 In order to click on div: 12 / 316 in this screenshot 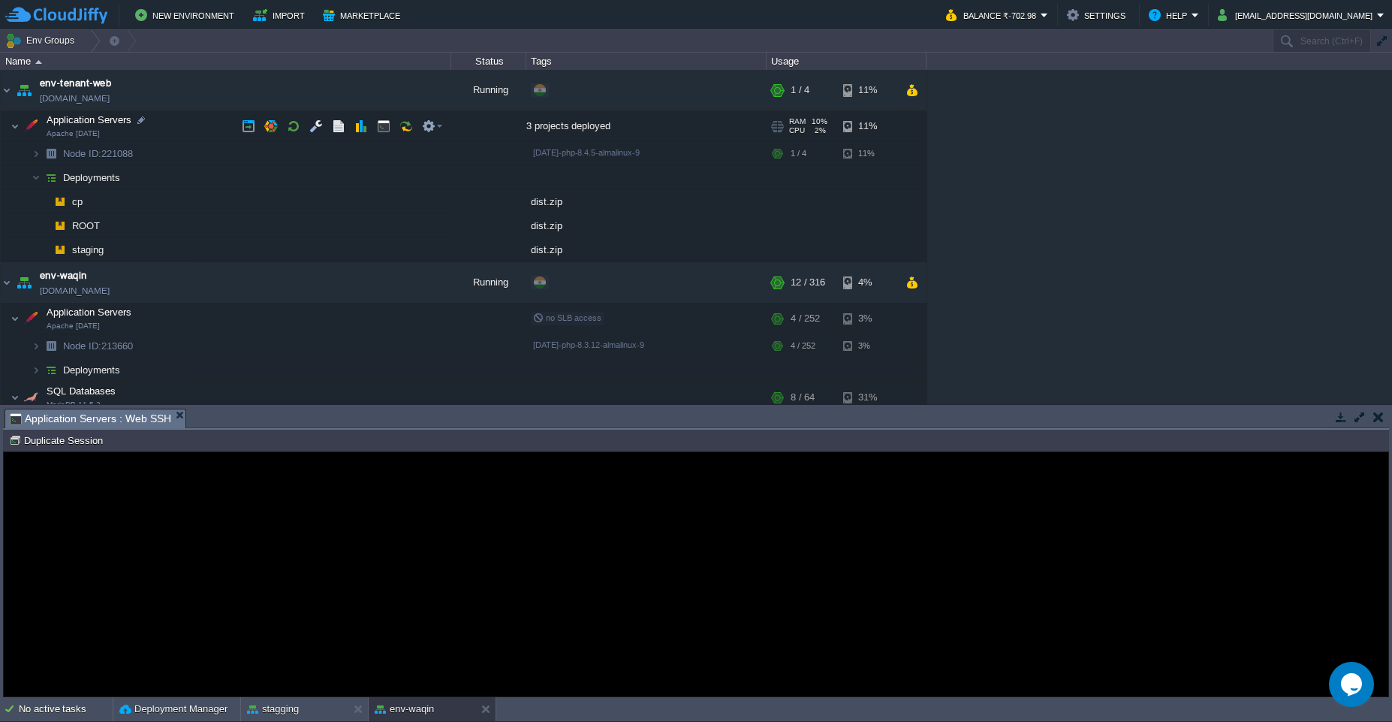, I will do `click(808, 282)`.